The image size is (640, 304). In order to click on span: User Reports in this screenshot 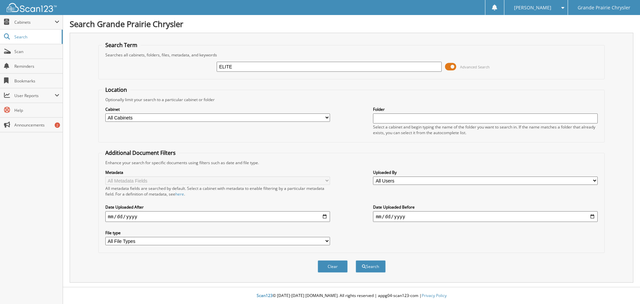, I will do `click(34, 95)`.